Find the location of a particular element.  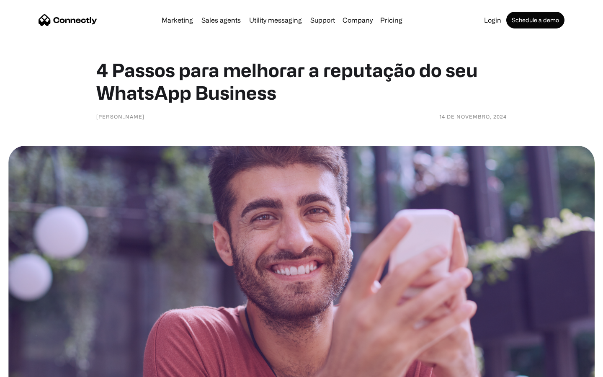

a: Sales agents is located at coordinates (221, 20).